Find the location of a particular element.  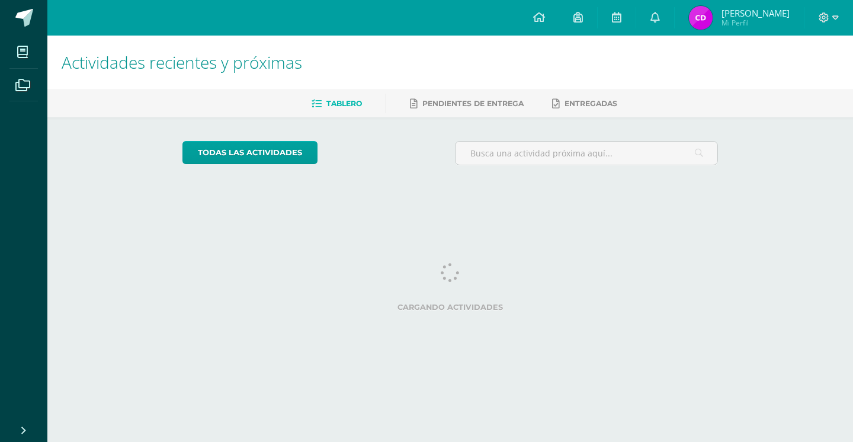

img: 9fc6919c4ddf501a64a63e09c246e7e8.png is located at coordinates (700, 18).